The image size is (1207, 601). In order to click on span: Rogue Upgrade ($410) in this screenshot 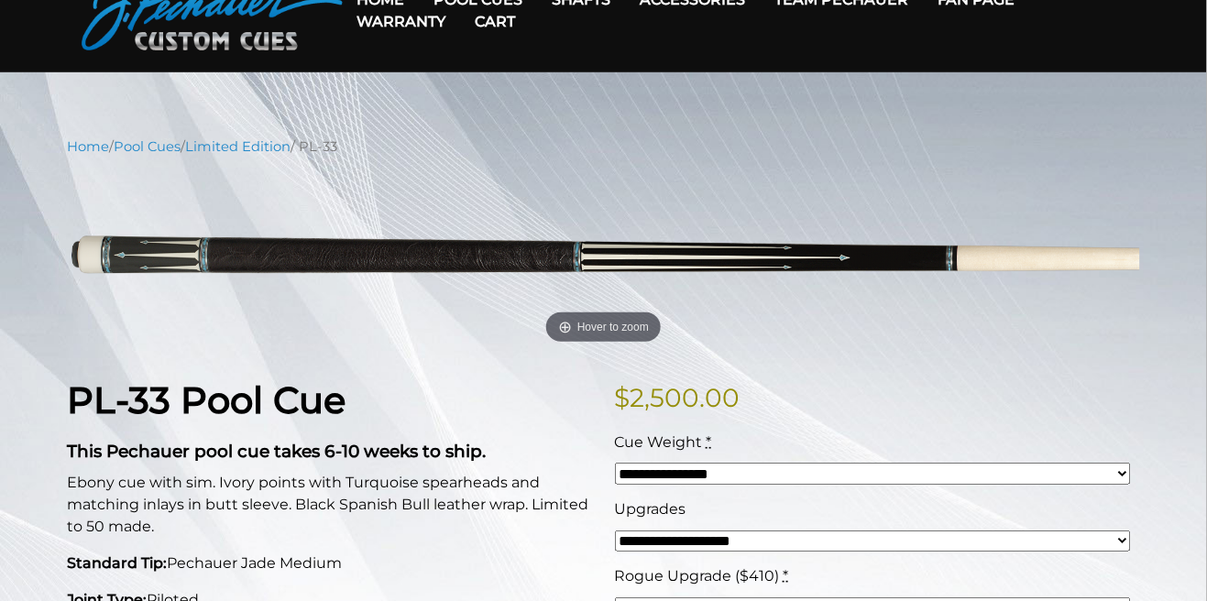, I will do `click(698, 576)`.